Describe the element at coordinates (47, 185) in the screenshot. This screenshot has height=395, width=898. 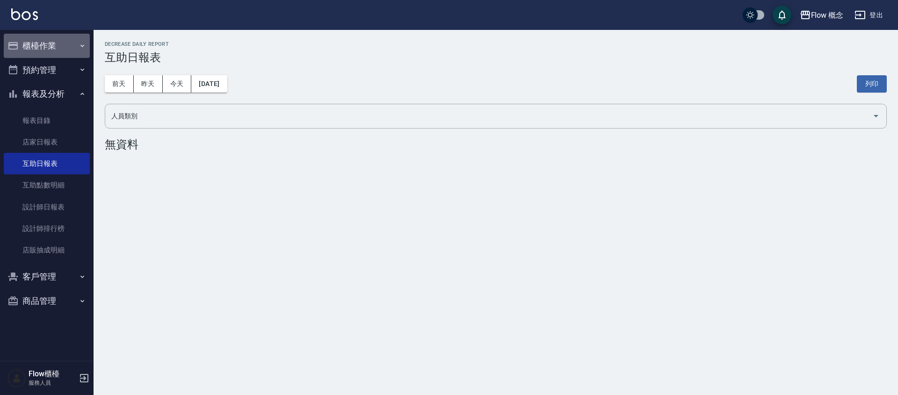
I see `a: 互助點數明細` at that location.